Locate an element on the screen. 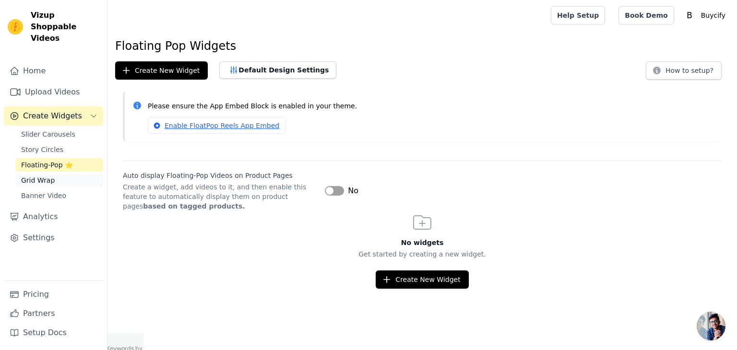 The image size is (737, 350). p: Buycify is located at coordinates (713, 15).